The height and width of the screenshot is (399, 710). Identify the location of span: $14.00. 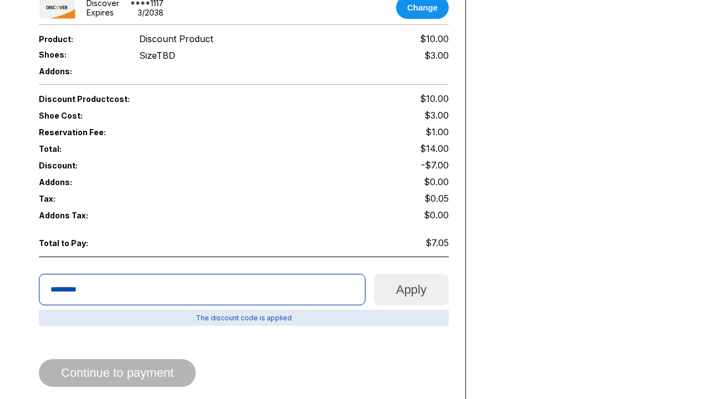
(434, 149).